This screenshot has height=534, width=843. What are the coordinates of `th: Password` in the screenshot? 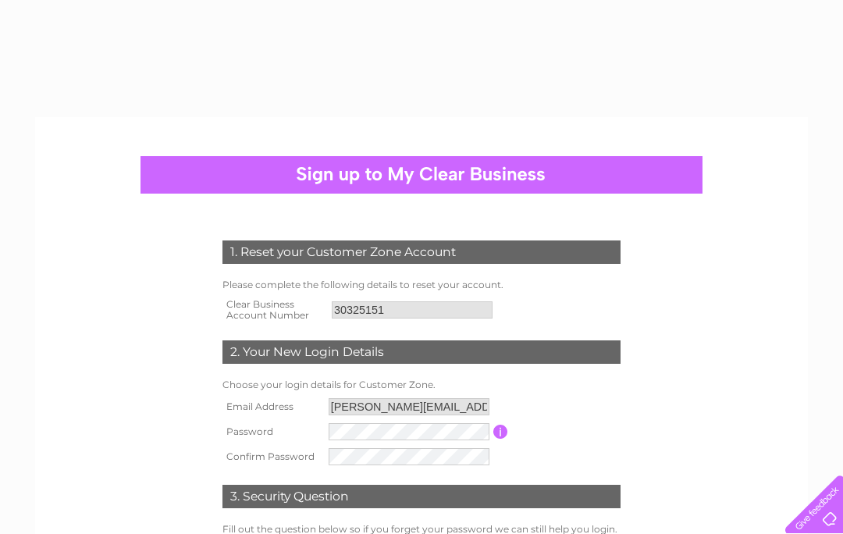 It's located at (272, 431).